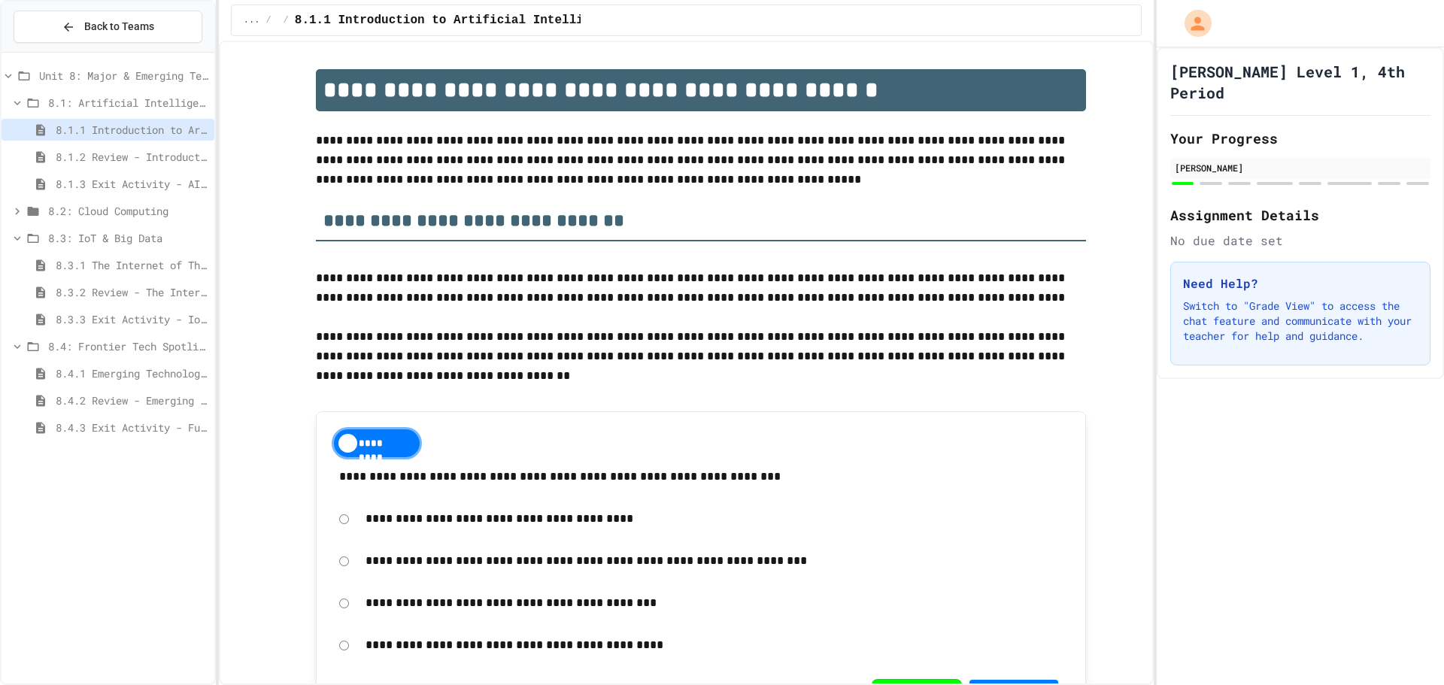 The height and width of the screenshot is (685, 1444). What do you see at coordinates (132, 265) in the screenshot?
I see `span: 8.3.1 The Internet of Things and Big Data: Our Connected Digital World` at bounding box center [132, 265].